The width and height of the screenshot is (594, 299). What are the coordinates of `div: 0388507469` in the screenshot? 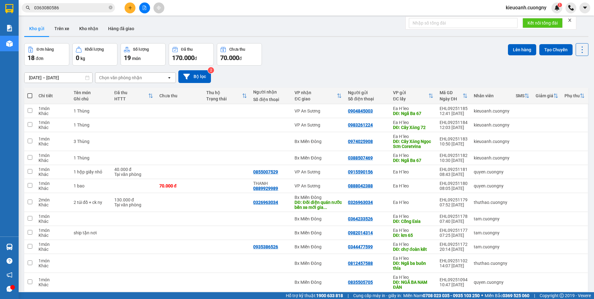 It's located at (360, 158).